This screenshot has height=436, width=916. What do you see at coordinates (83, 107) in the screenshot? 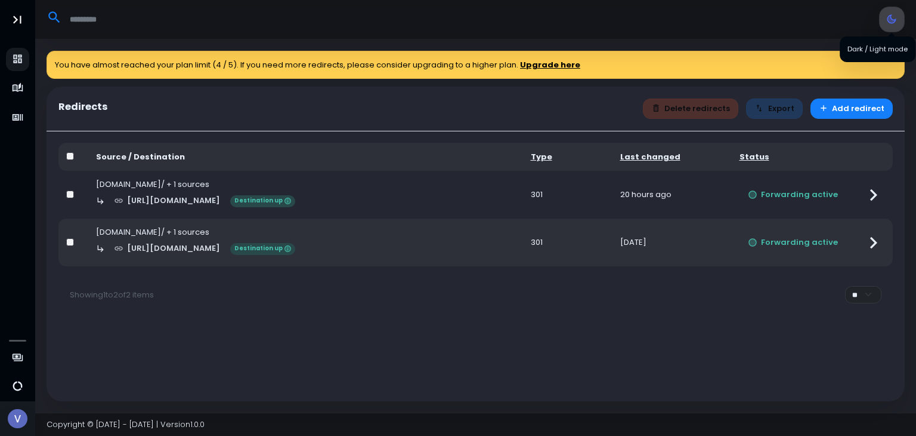
I see `h5: Redirects` at bounding box center [83, 107].